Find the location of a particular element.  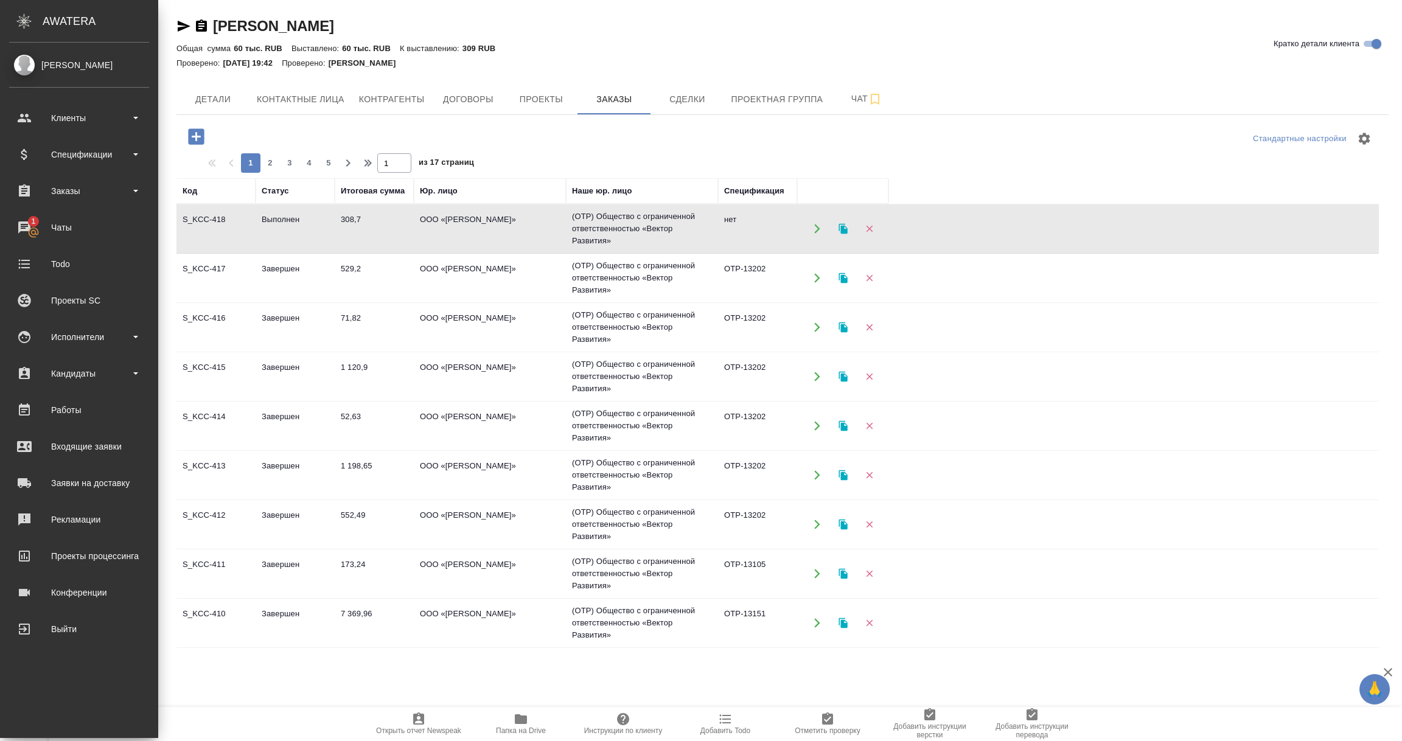

td: 173,24 is located at coordinates (374, 574).